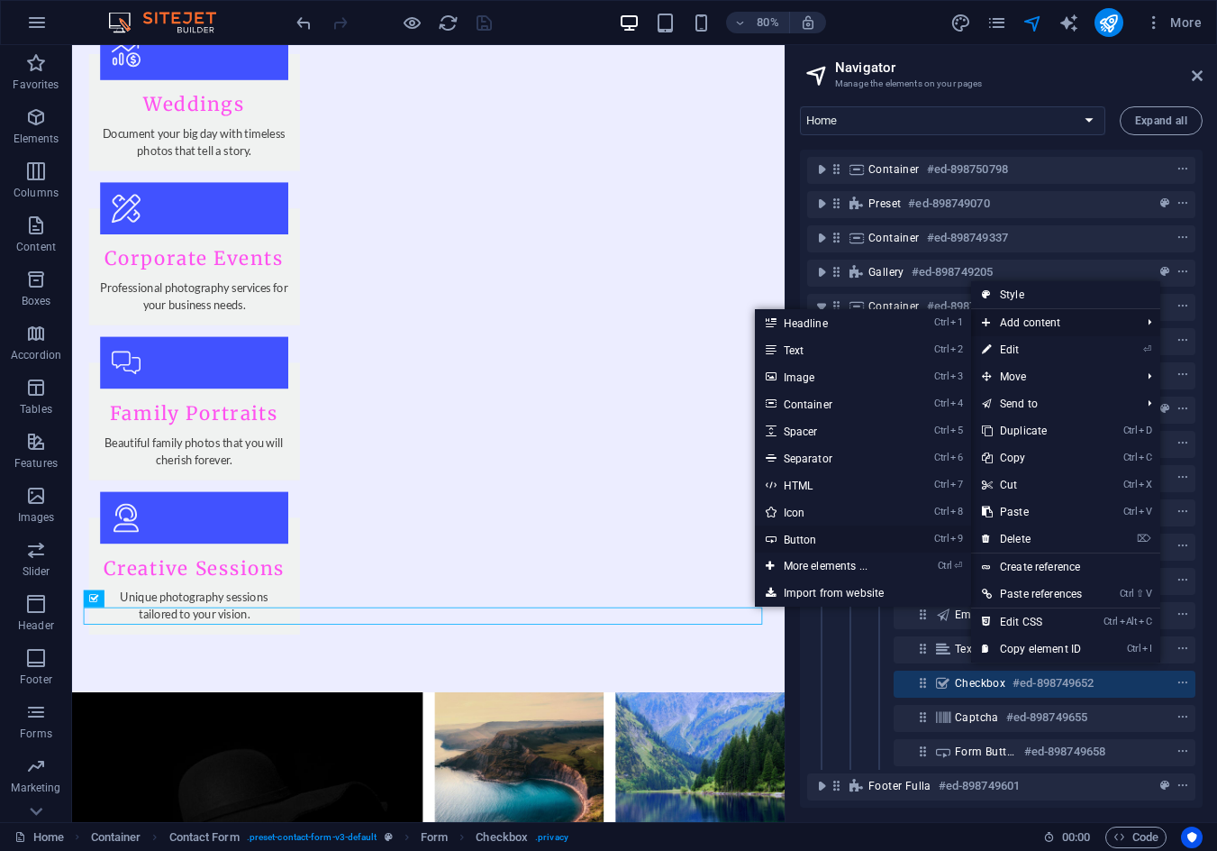  What do you see at coordinates (171, 23) in the screenshot?
I see `img: Editor Logo` at bounding box center [171, 23].